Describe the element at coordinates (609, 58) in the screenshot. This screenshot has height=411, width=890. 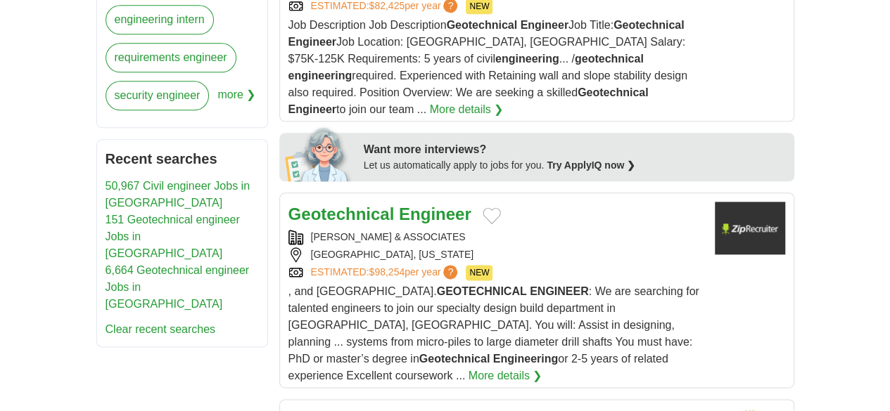
I see `strong: geotechnical` at that location.